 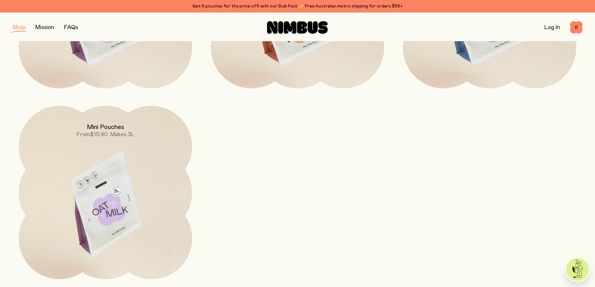 What do you see at coordinates (105, 192) in the screenshot?
I see `a: Mini PouchesFrom$15.90• Makes 3L` at bounding box center [105, 192].